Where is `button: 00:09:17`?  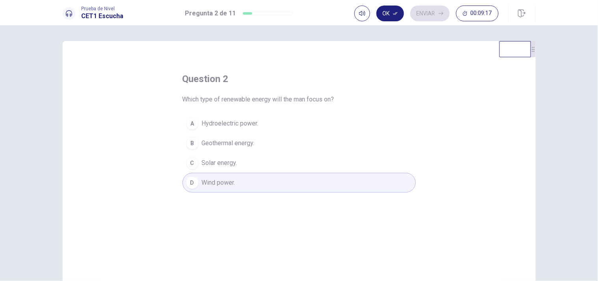
button: 00:09:17 is located at coordinates (477, 13).